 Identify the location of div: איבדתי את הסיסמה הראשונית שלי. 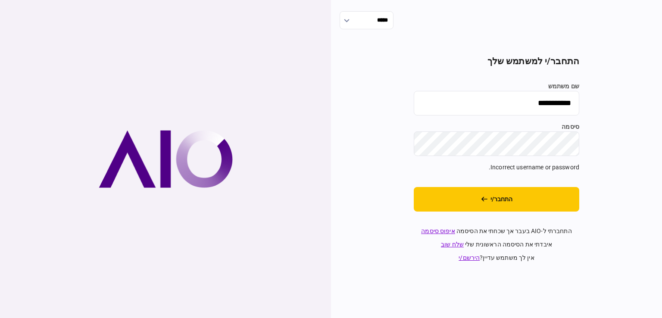
(497, 245).